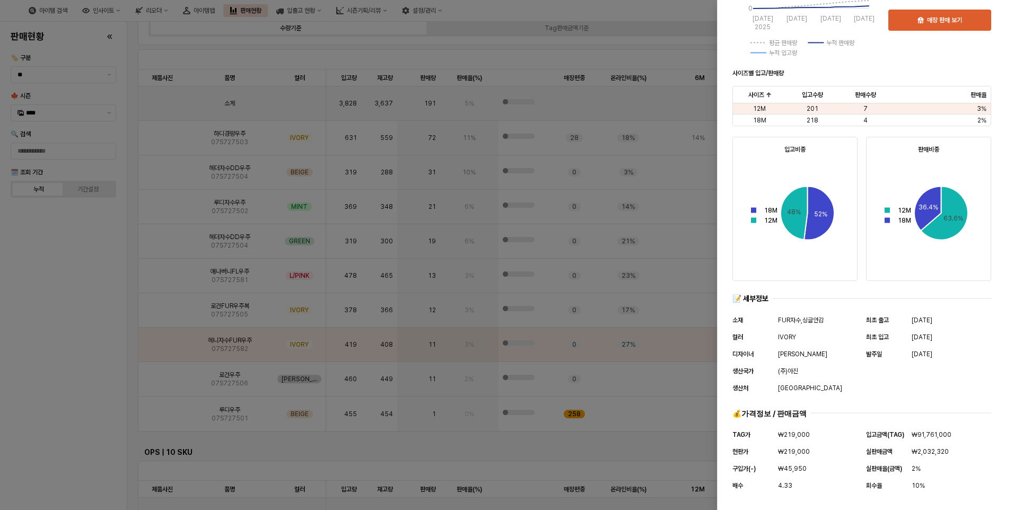 This screenshot has width=1014, height=510. Describe the element at coordinates (813, 120) in the screenshot. I see `span: 218` at that location.